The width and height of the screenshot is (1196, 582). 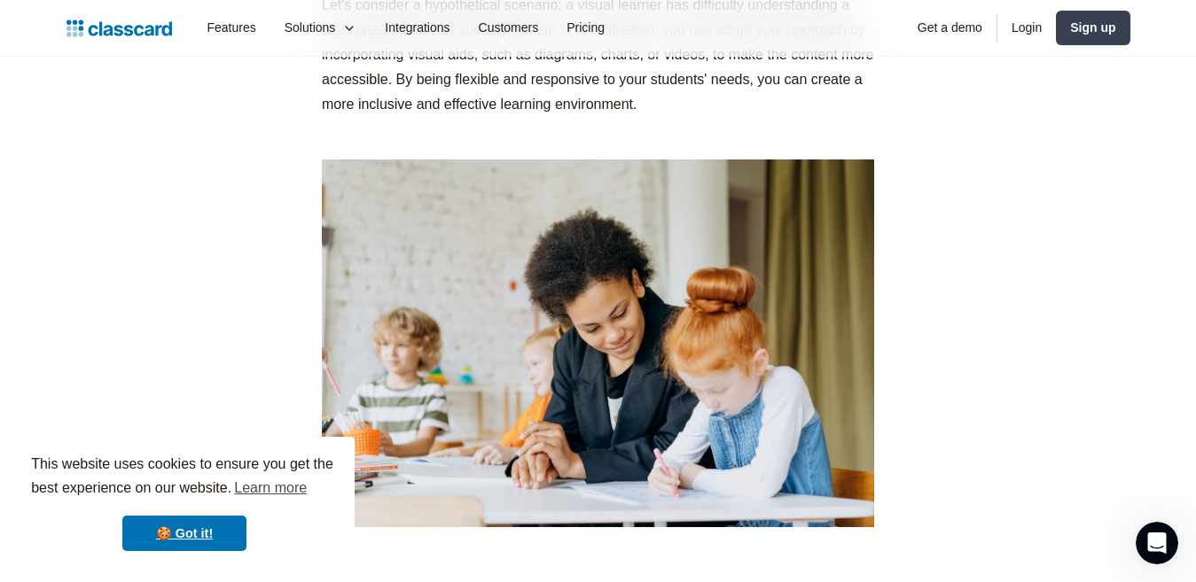 What do you see at coordinates (950, 27) in the screenshot?
I see `a: Get a demo` at bounding box center [950, 27].